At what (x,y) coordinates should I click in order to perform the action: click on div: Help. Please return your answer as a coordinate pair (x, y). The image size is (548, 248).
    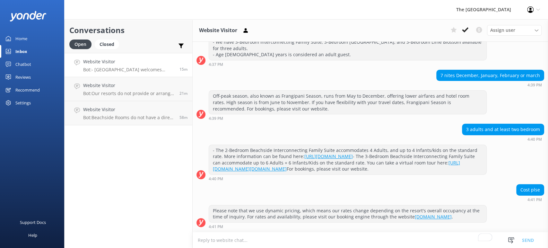
    Looking at the image, I should click on (33, 235).